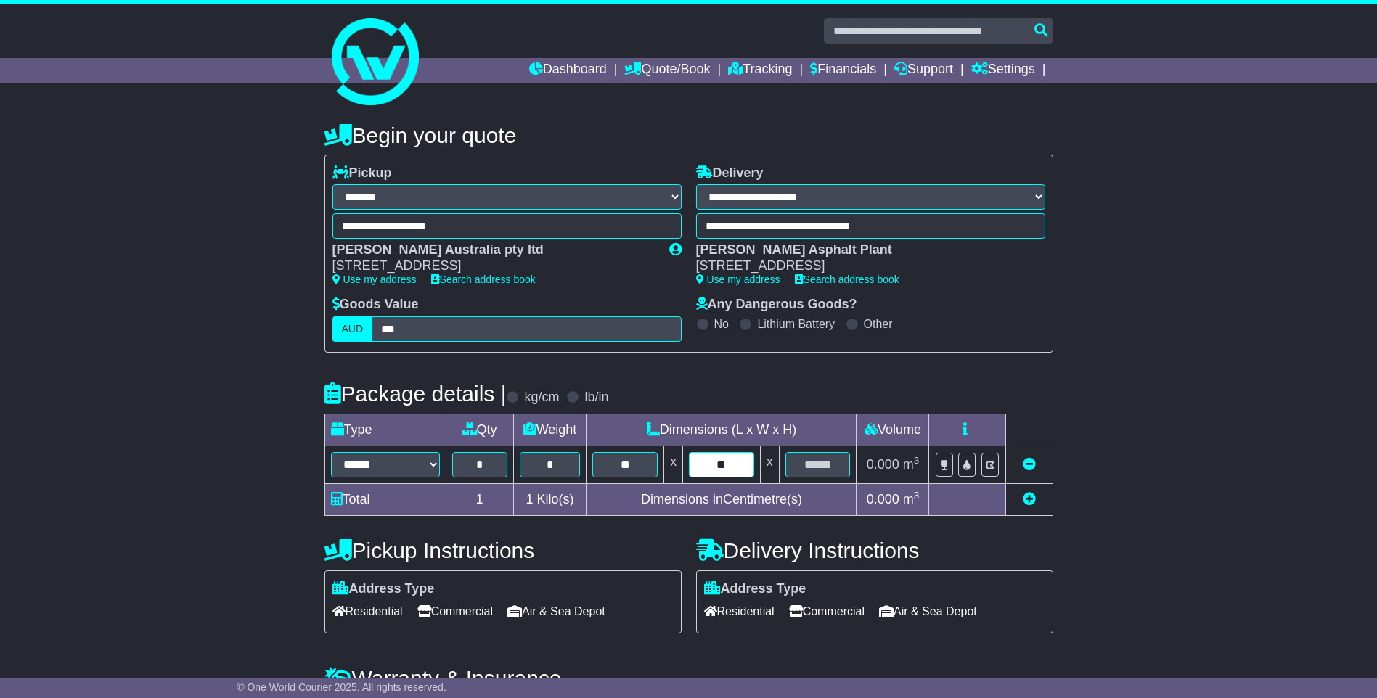 This screenshot has width=1377, height=698. I want to click on a: Quote/Book, so click(667, 70).